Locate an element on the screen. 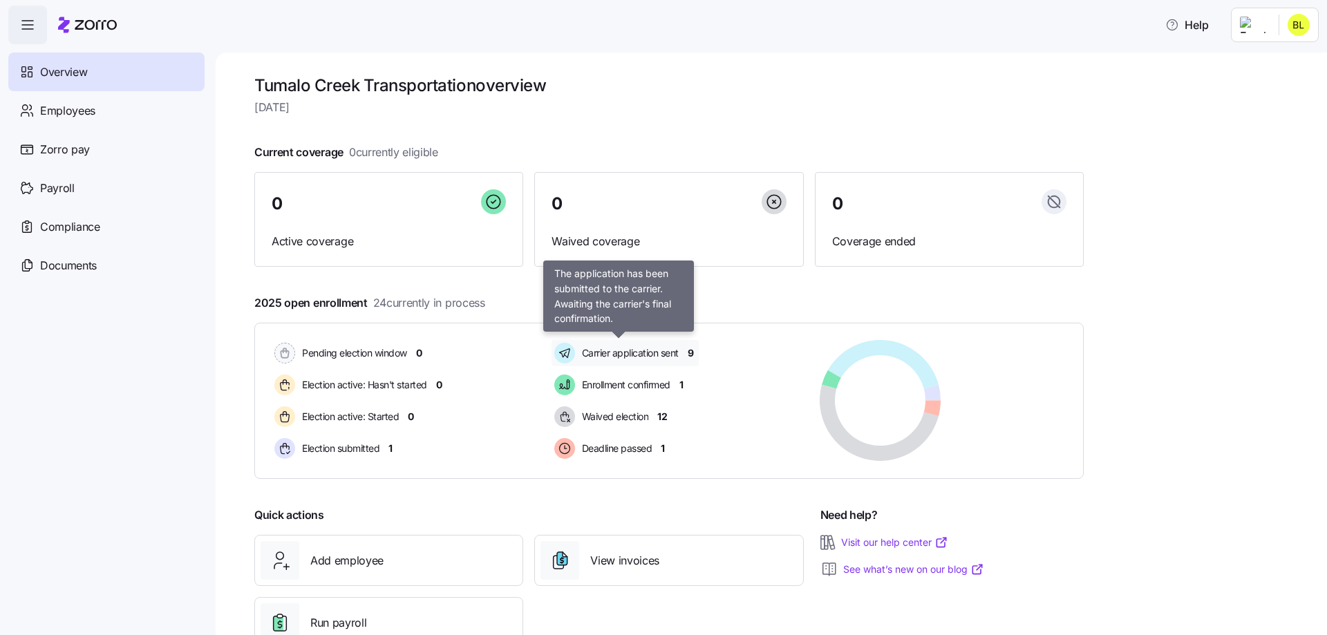 Image resolution: width=1327 pixels, height=635 pixels. button: Help is located at coordinates (1187, 25).